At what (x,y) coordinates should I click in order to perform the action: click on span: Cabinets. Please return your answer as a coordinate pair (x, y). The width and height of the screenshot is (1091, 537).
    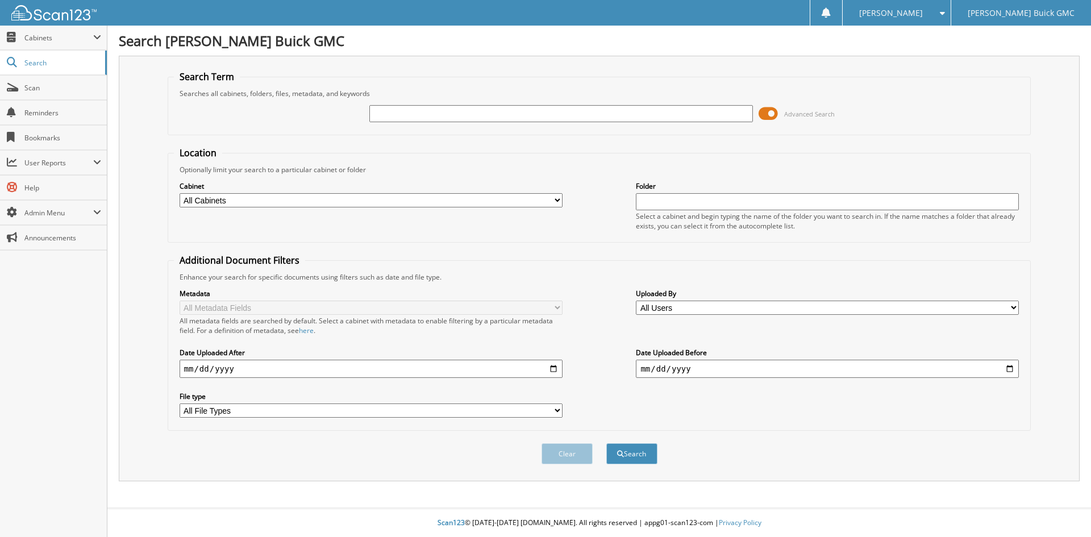
    Looking at the image, I should click on (59, 37).